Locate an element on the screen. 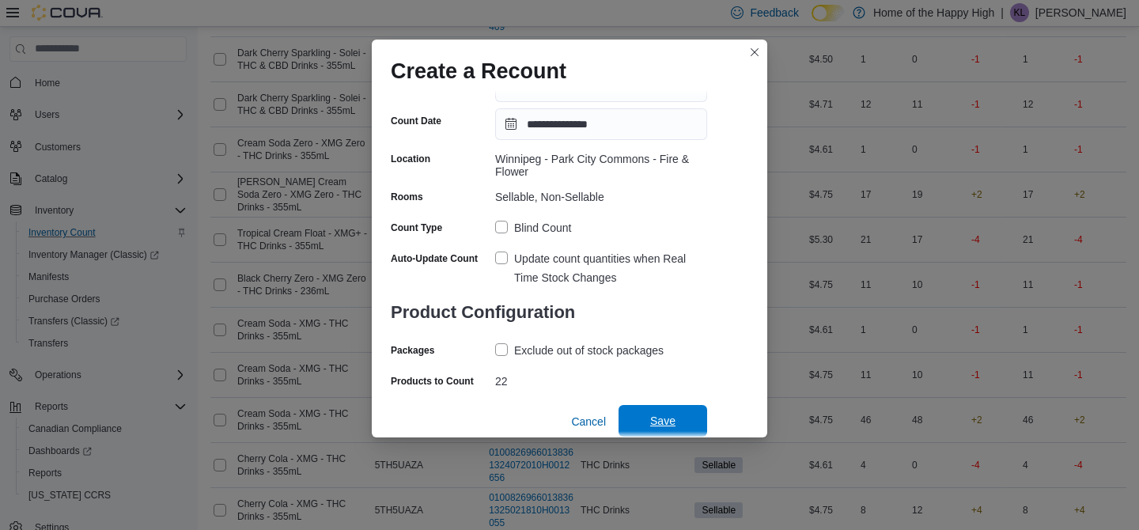 This screenshot has height=530, width=1139. h1: Create a Recount is located at coordinates (478, 71).